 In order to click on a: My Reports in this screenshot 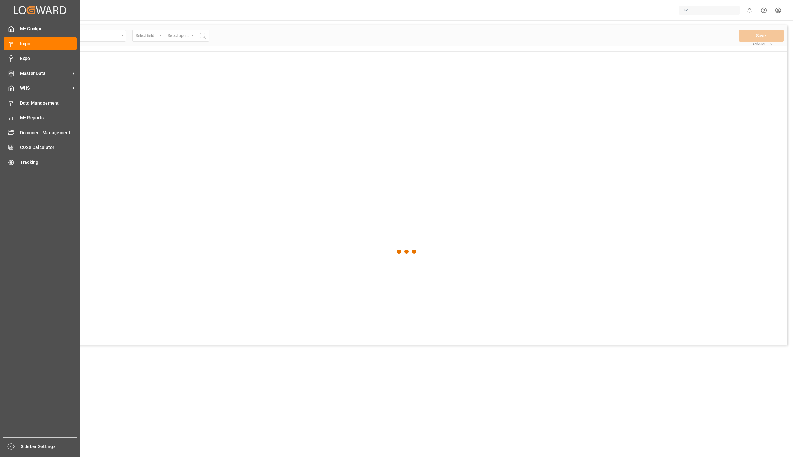, I will do `click(40, 118)`.